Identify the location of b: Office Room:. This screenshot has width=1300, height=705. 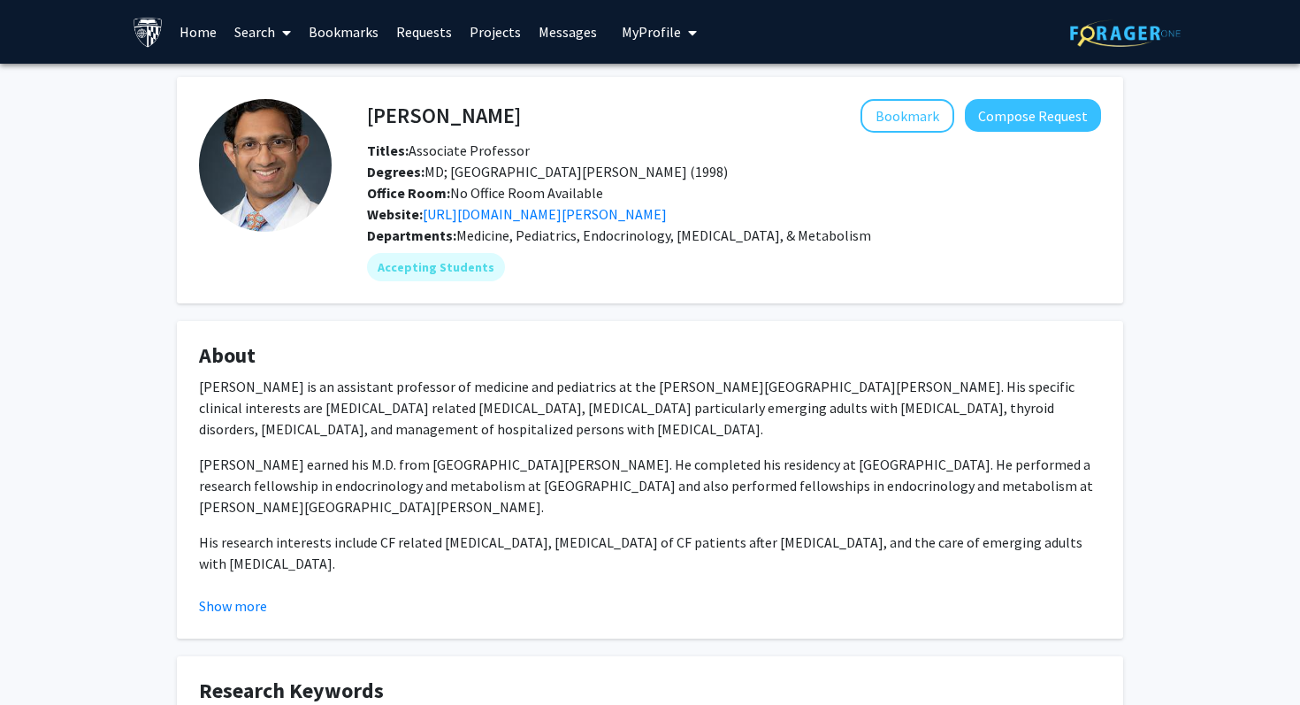
(409, 193).